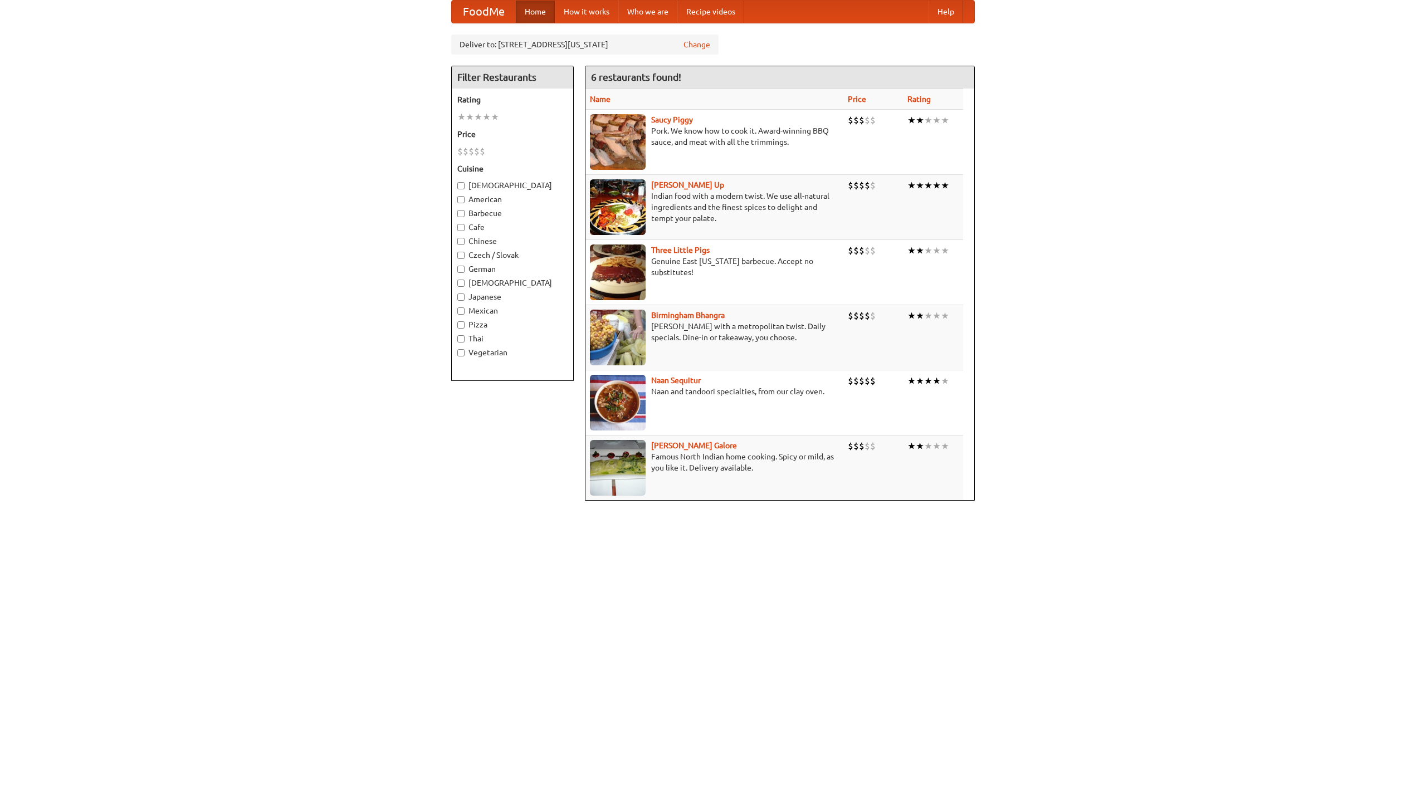  I want to click on img: currygalore.jpg, so click(618, 468).